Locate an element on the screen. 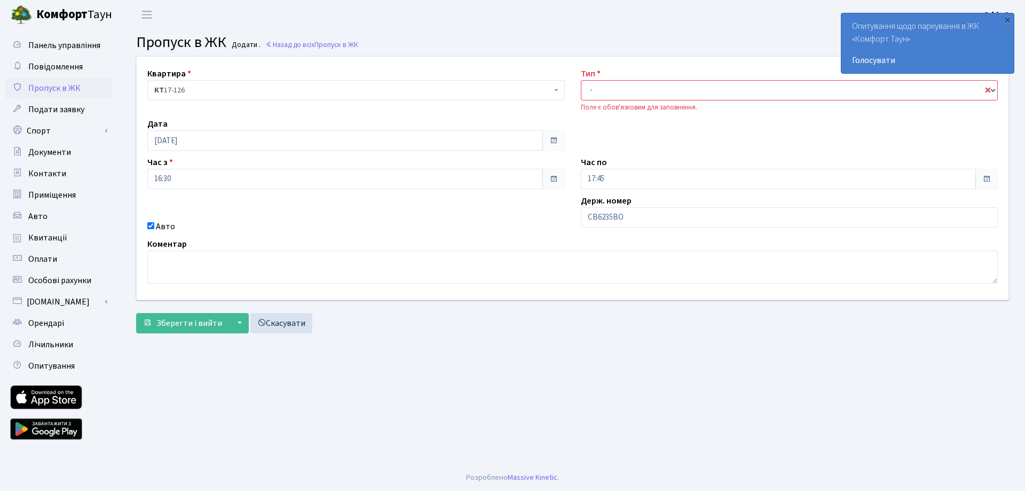  a: Авто is located at coordinates (59, 216).